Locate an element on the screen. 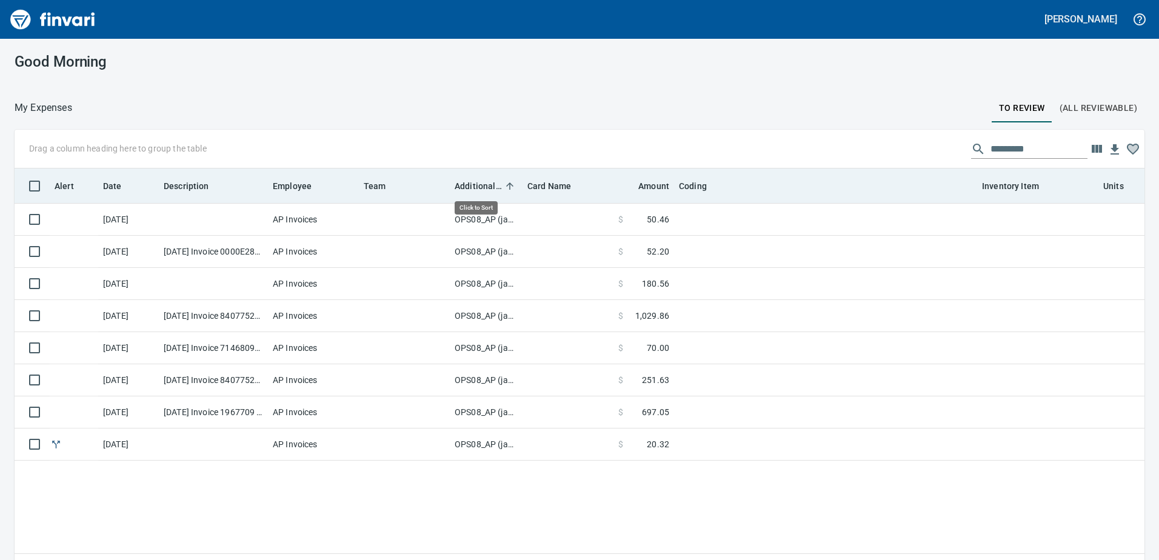 The height and width of the screenshot is (560, 1159). span: 1,029.86 is located at coordinates (652, 316).